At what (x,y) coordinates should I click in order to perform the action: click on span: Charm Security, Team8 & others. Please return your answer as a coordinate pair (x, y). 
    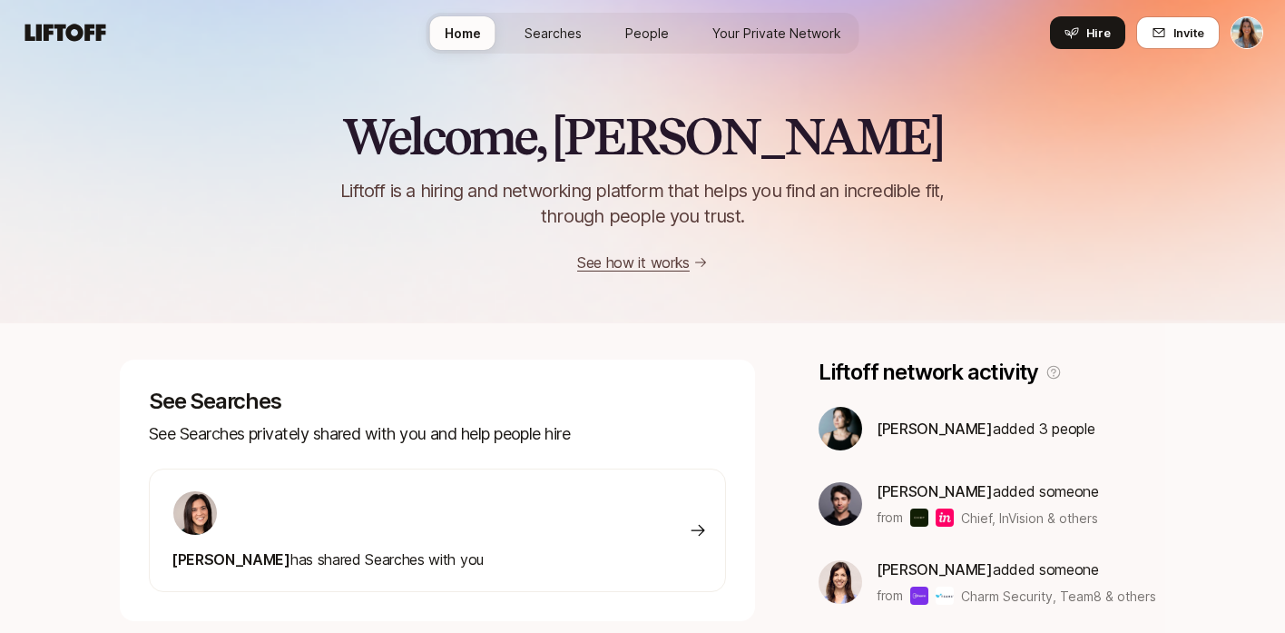
    Looking at the image, I should click on (1058, 595).